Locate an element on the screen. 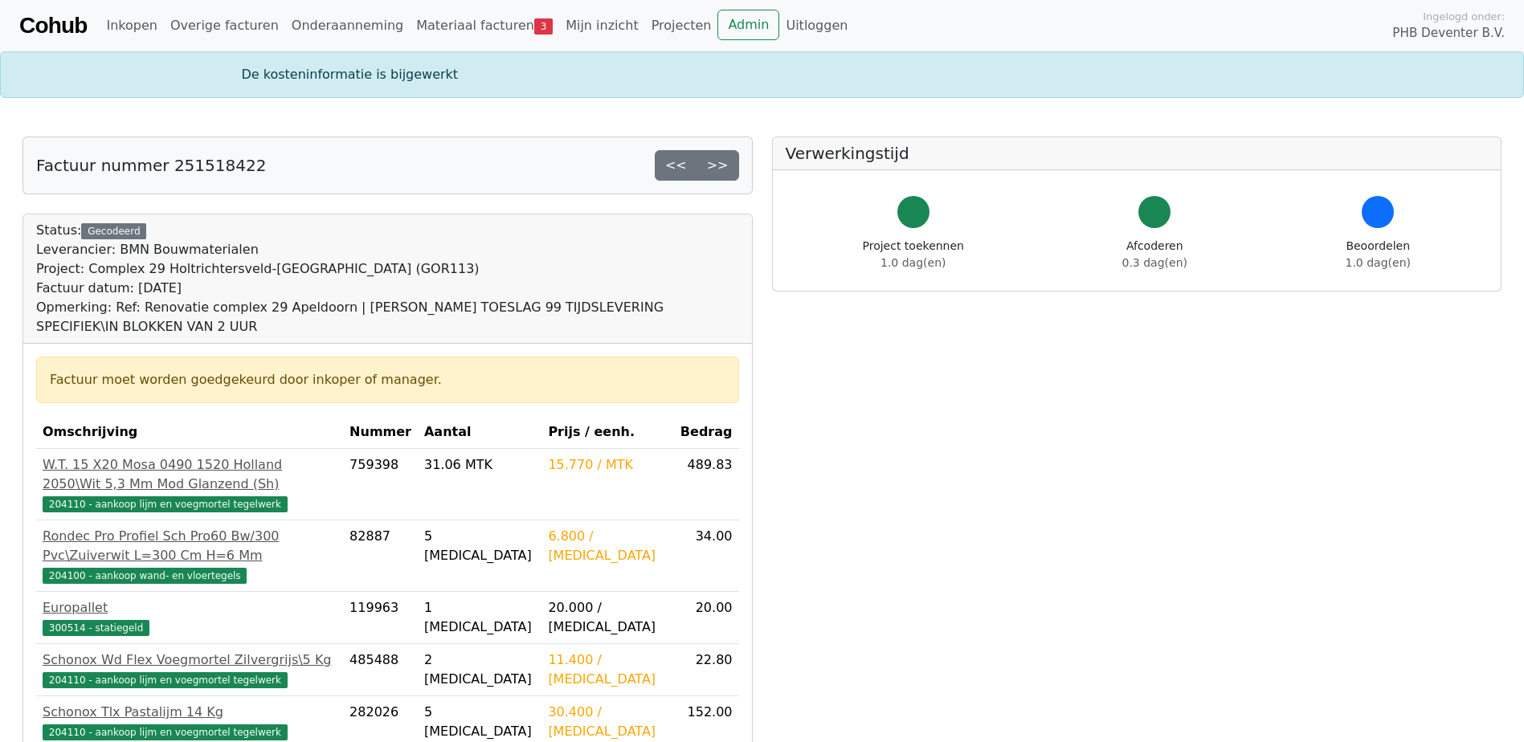 Image resolution: width=1524 pixels, height=742 pixels. span: 204100 - aankoop wand- en vloertegels is located at coordinates (145, 576).